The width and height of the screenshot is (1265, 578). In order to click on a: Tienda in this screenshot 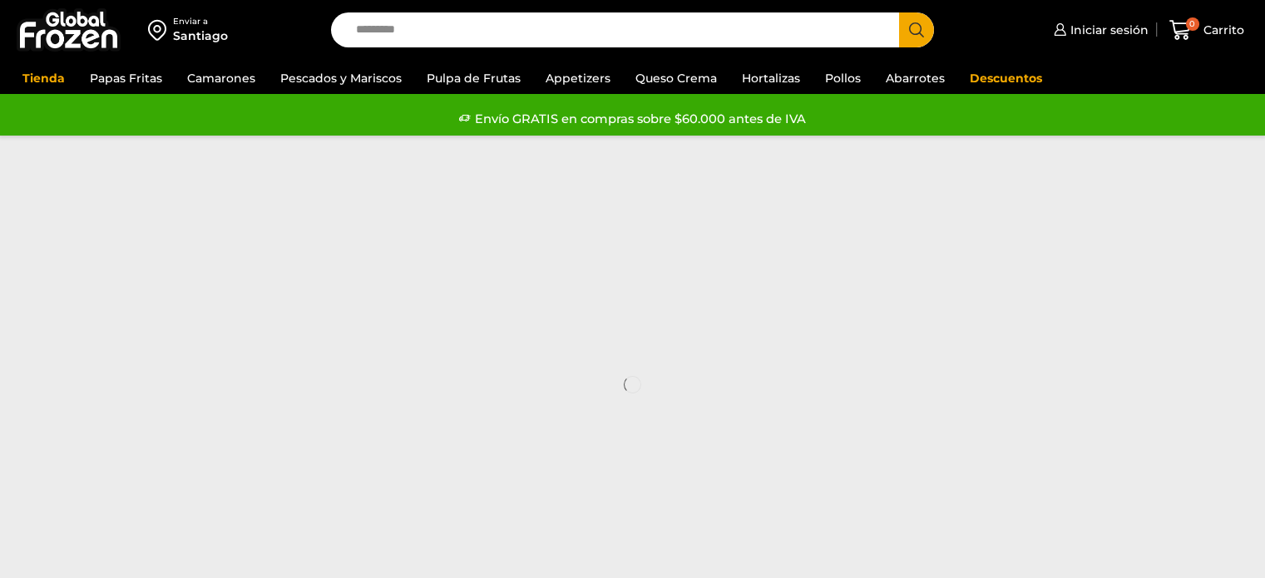, I will do `click(43, 78)`.